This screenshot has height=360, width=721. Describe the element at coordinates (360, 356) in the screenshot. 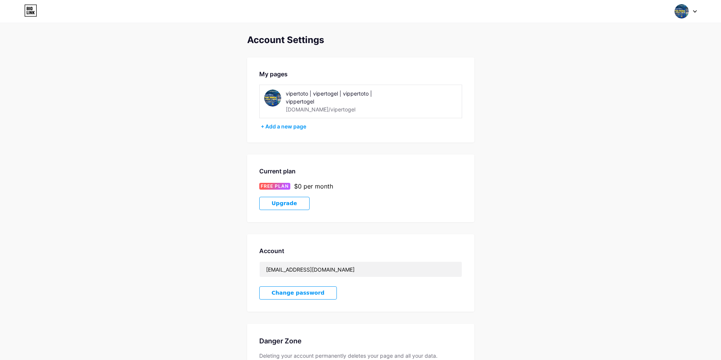

I see `div: Deleting your account permanently deletes your page and all your data.` at that location.